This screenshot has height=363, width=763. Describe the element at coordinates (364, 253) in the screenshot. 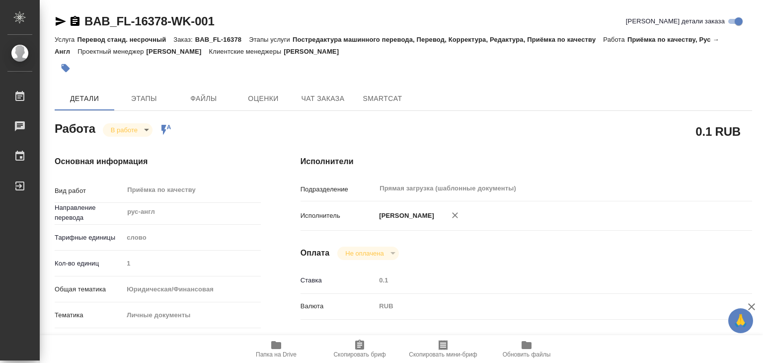

I see `button: Не оплачена` at that location.